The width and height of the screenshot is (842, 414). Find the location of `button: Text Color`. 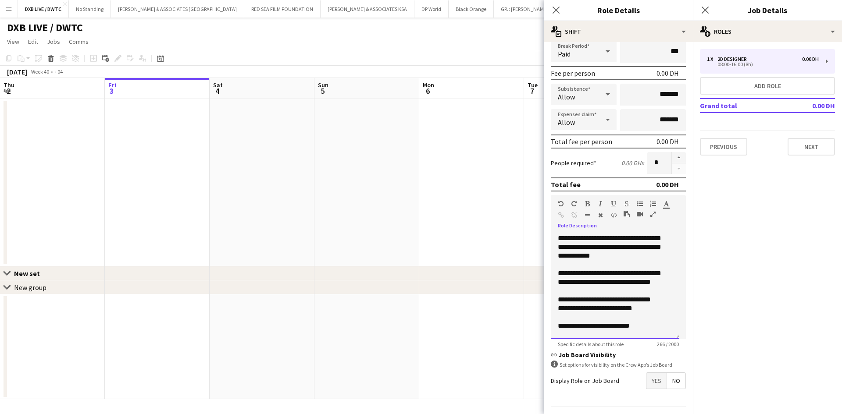

button: Text Color is located at coordinates (666, 204).